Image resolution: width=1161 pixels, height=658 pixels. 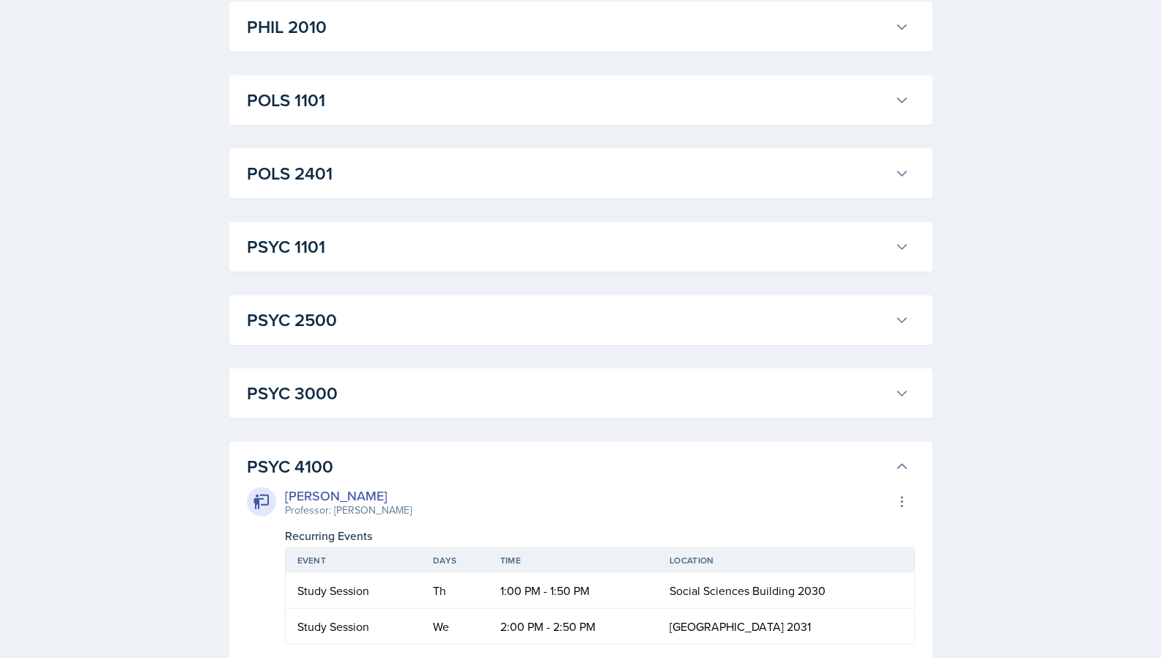 I want to click on button: POLS 1101, so click(x=578, y=100).